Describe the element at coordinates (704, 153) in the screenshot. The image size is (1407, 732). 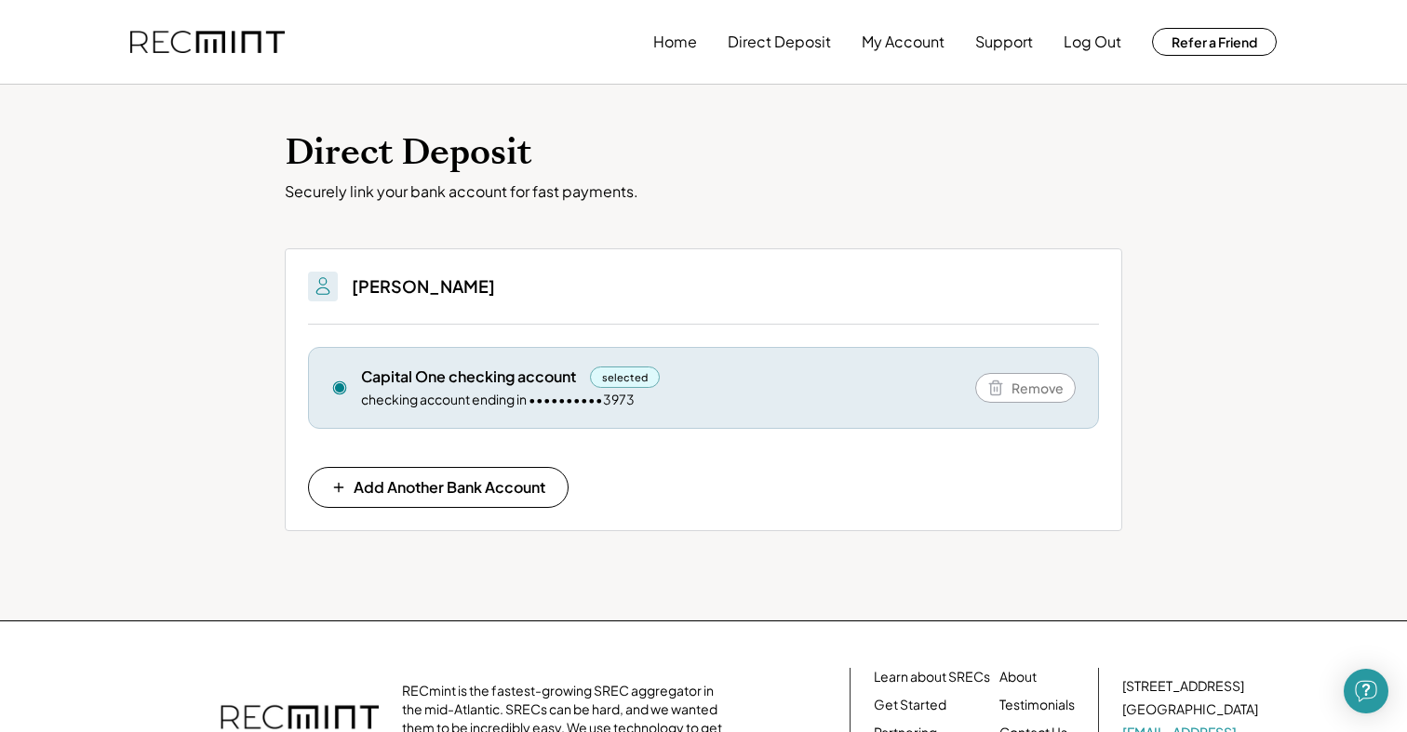
I see `h1: Direct Deposit` at that location.